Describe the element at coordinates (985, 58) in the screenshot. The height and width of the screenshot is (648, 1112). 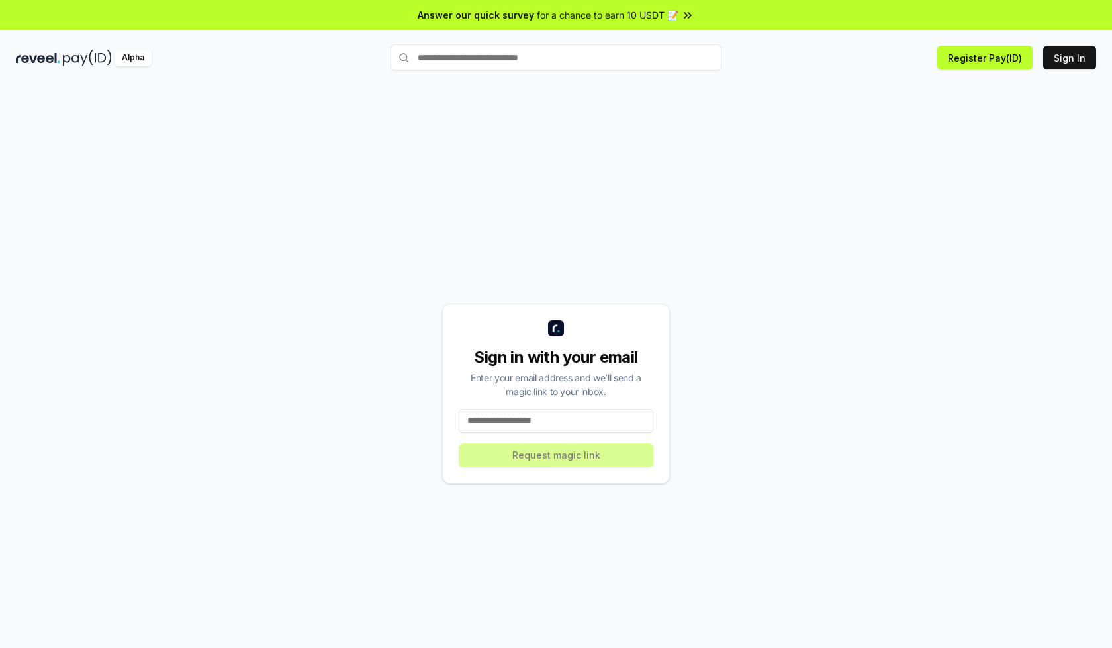
I see `button: Register Pay(ID)` at that location.